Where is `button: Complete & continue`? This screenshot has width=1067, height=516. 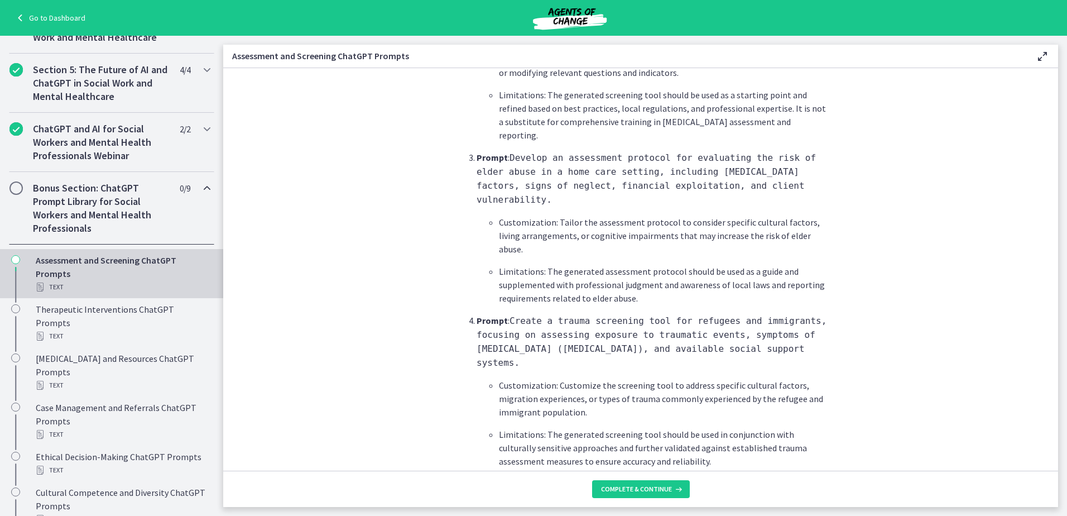 button: Complete & continue is located at coordinates (641, 489).